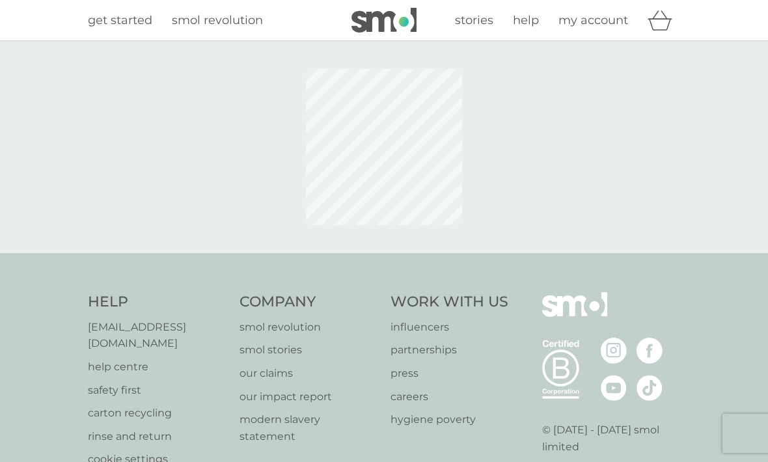 This screenshot has width=768, height=462. Describe the element at coordinates (449, 302) in the screenshot. I see `h4: Work With Us` at that location.